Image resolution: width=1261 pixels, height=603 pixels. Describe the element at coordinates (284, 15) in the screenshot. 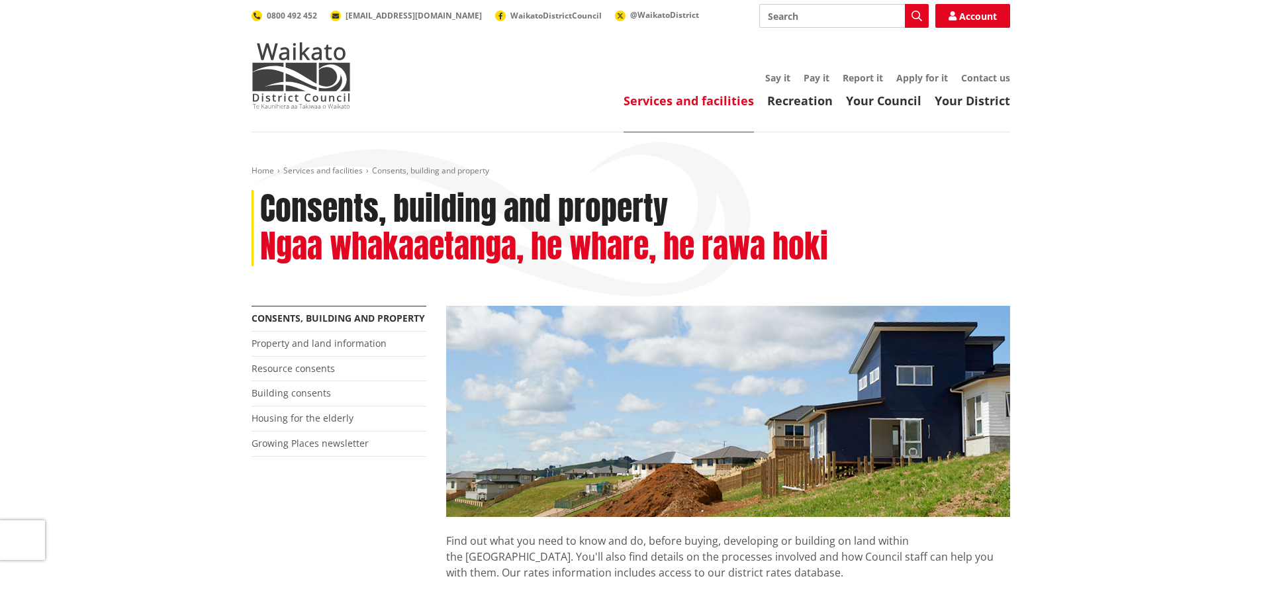

I see `a: 0800 492 452` at that location.